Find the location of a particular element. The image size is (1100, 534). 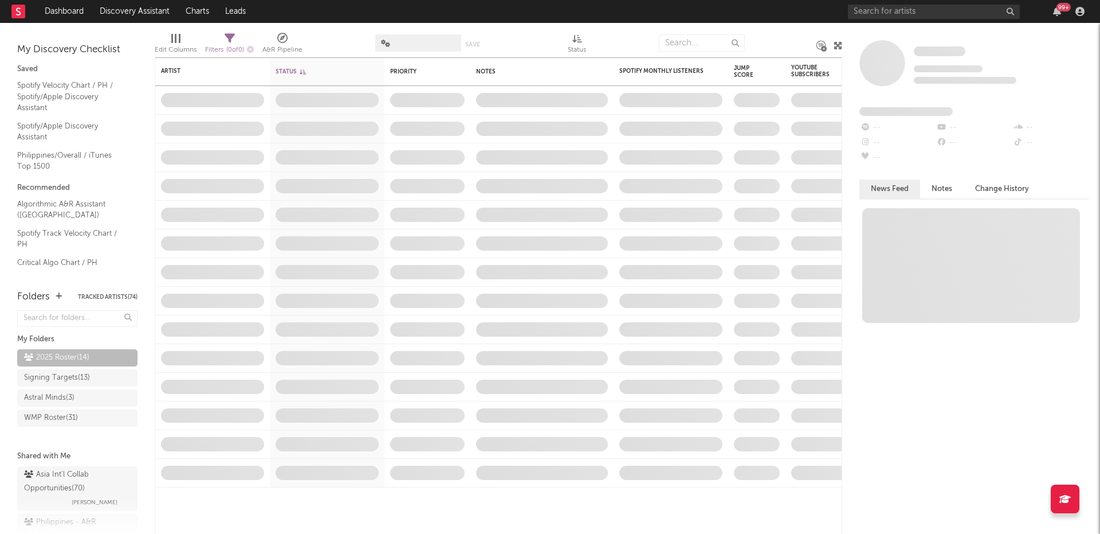

input: Search... is located at coordinates (702, 43).